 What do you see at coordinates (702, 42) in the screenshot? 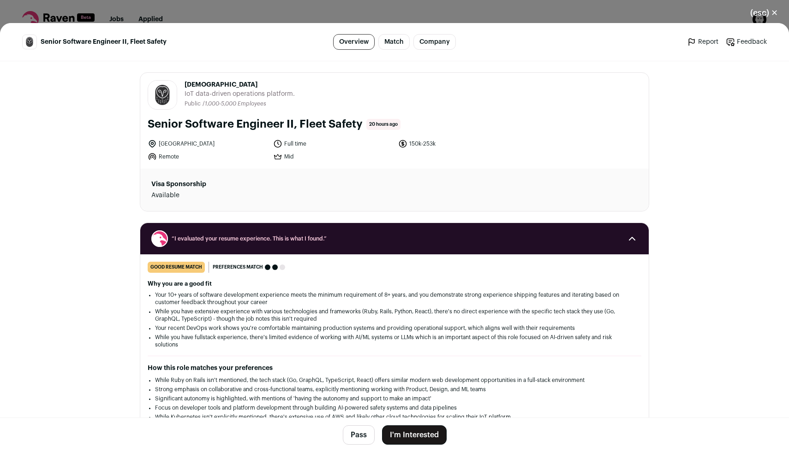
I see `a: Report` at bounding box center [702, 42].